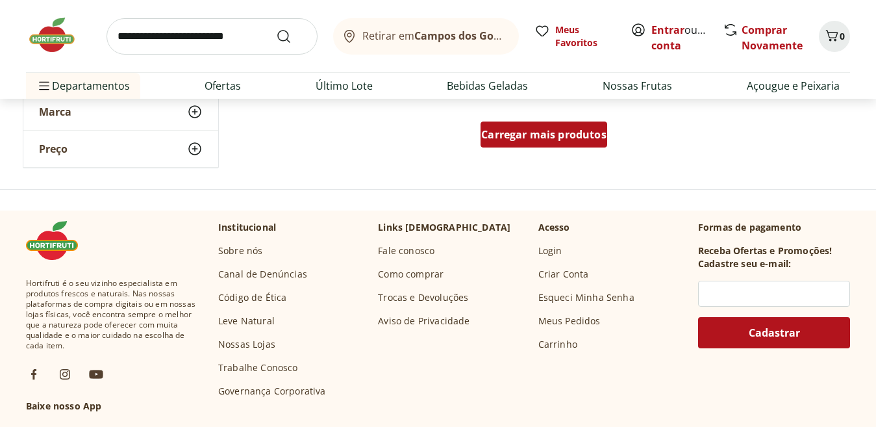 This screenshot has width=876, height=427. What do you see at coordinates (793, 86) in the screenshot?
I see `a: Açougue e Peixaria` at bounding box center [793, 86].